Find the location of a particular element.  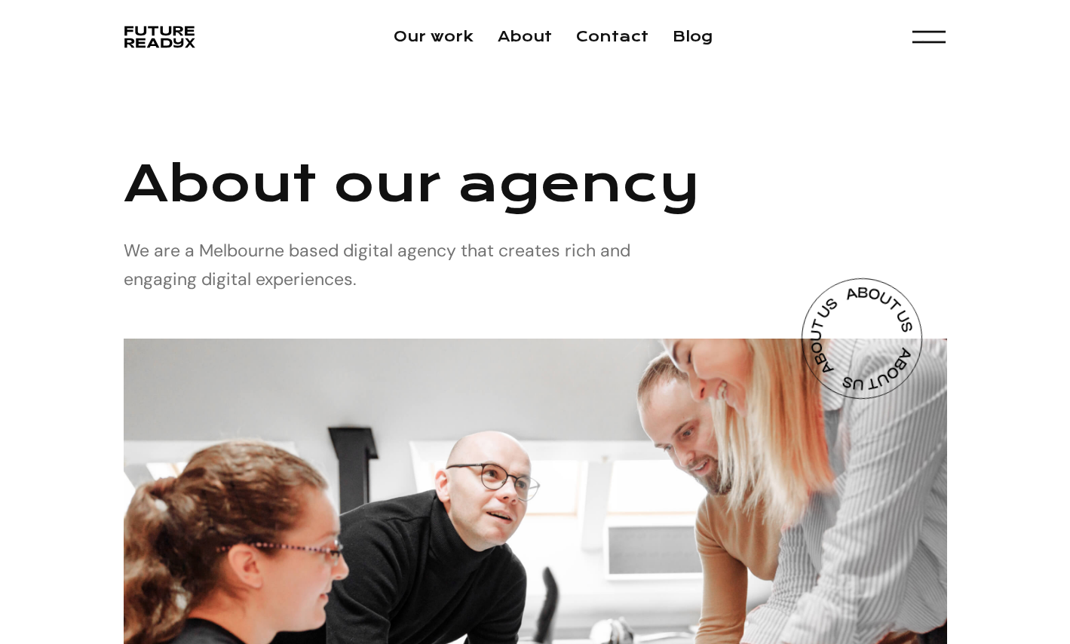

a: home is located at coordinates (160, 37).